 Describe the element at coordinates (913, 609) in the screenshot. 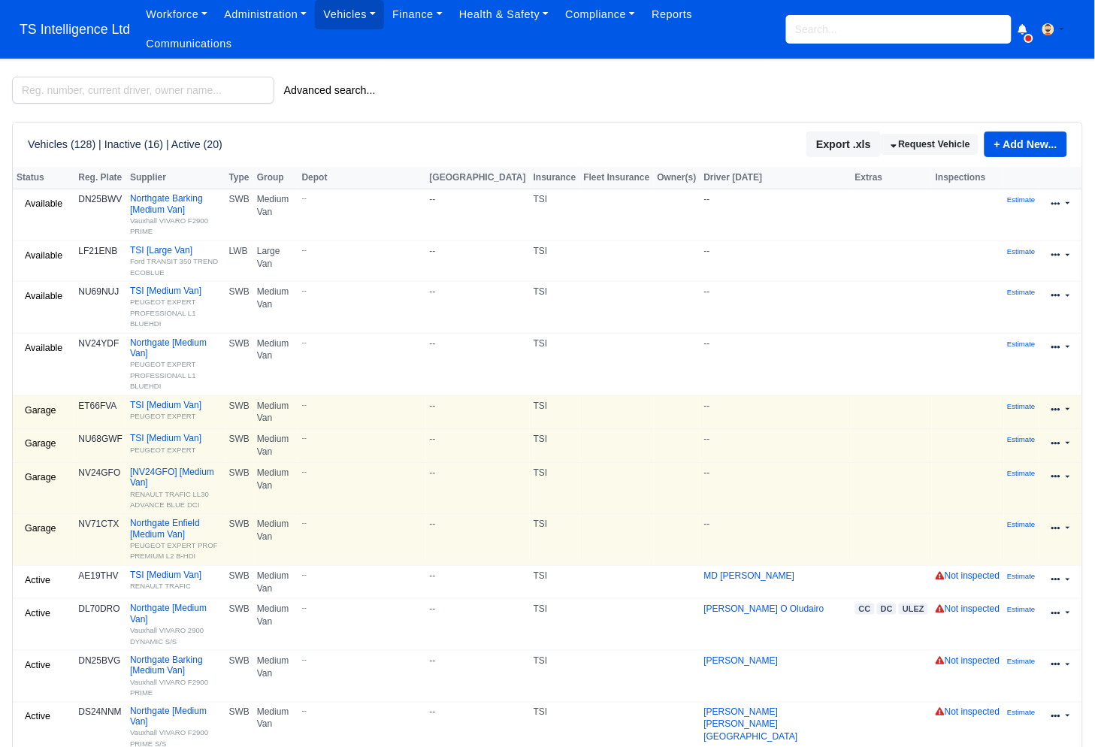

I see `span: ULEZ` at that location.